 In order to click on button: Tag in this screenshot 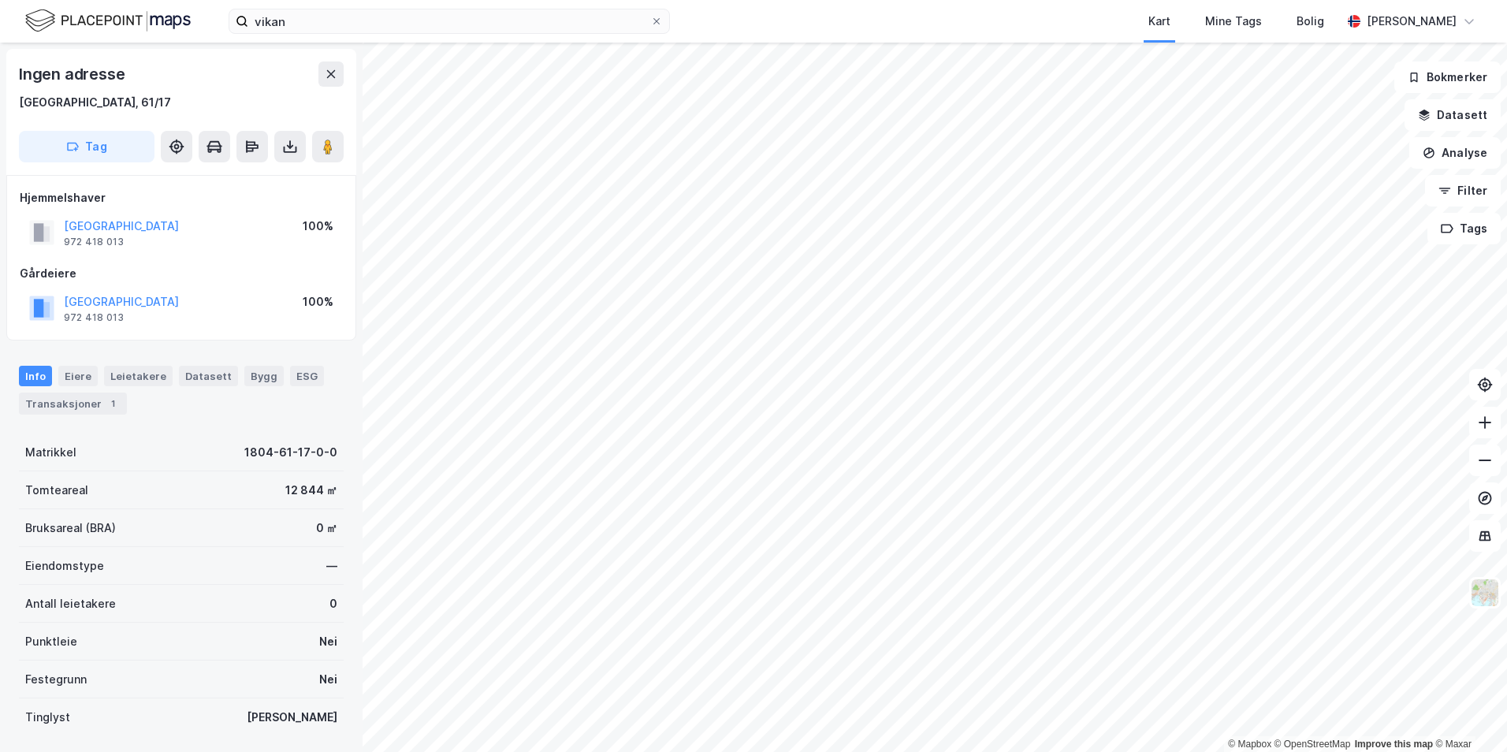, I will do `click(87, 147)`.